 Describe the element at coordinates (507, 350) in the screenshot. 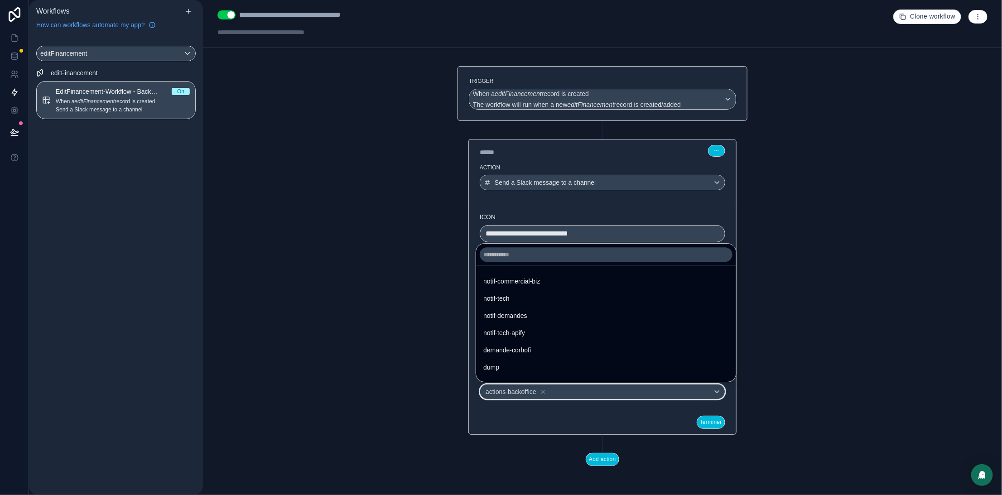

I see `span: demande-corhofi` at that location.